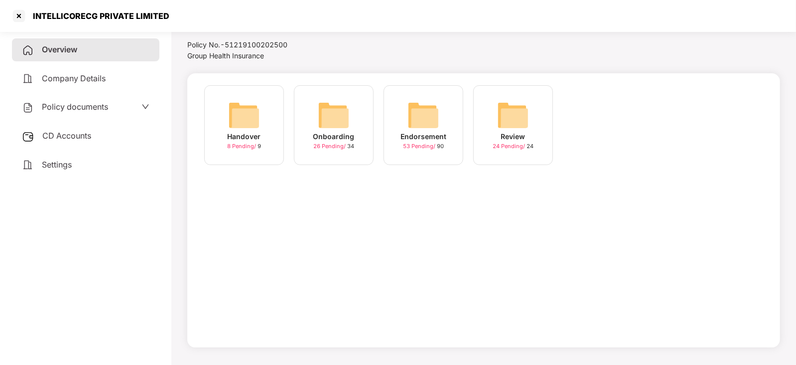 This screenshot has height=365, width=796. What do you see at coordinates (334, 136) in the screenshot?
I see `div: Onboarding` at bounding box center [334, 136].